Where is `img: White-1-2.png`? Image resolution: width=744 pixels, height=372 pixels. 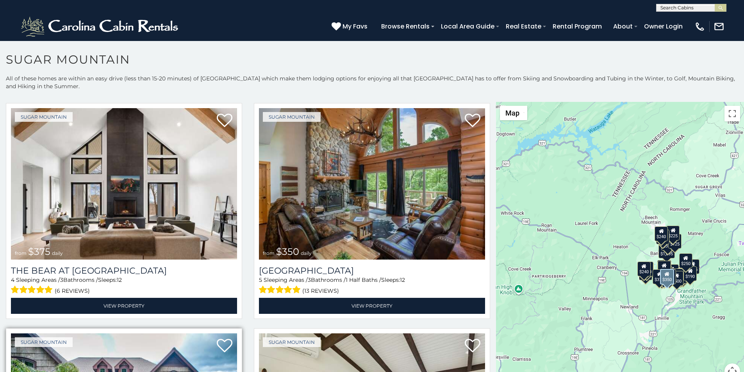 img: White-1-2.png is located at coordinates (100, 27).